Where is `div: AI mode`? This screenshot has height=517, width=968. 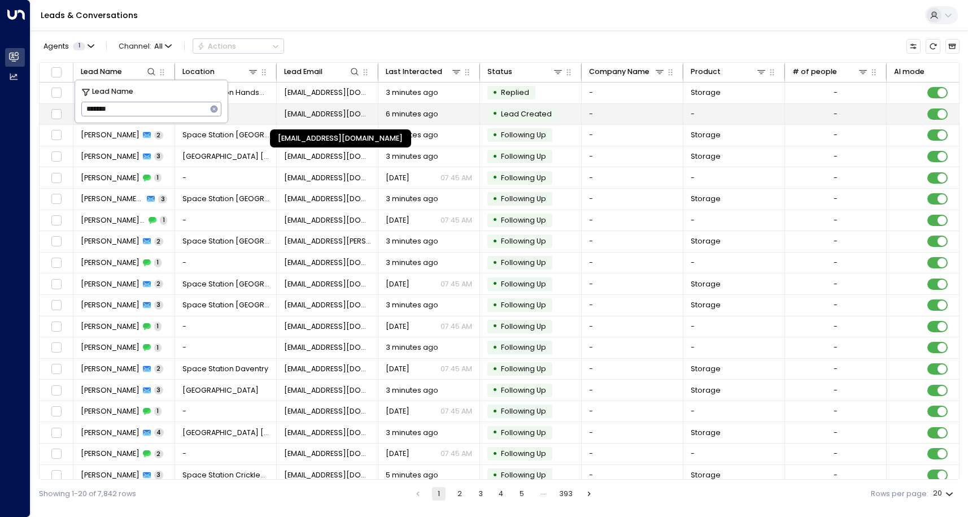 div: AI mode is located at coordinates (909, 72).